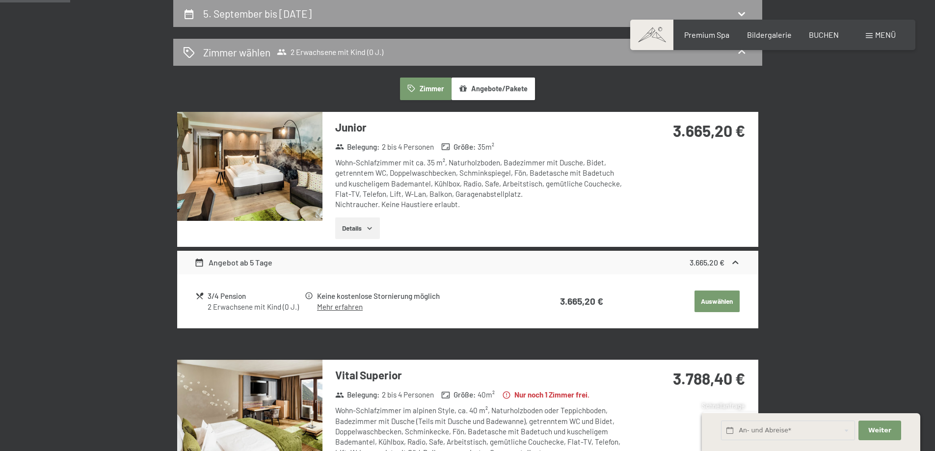  Describe the element at coordinates (723, 406) in the screenshot. I see `span: Schnellanfrage` at that location.